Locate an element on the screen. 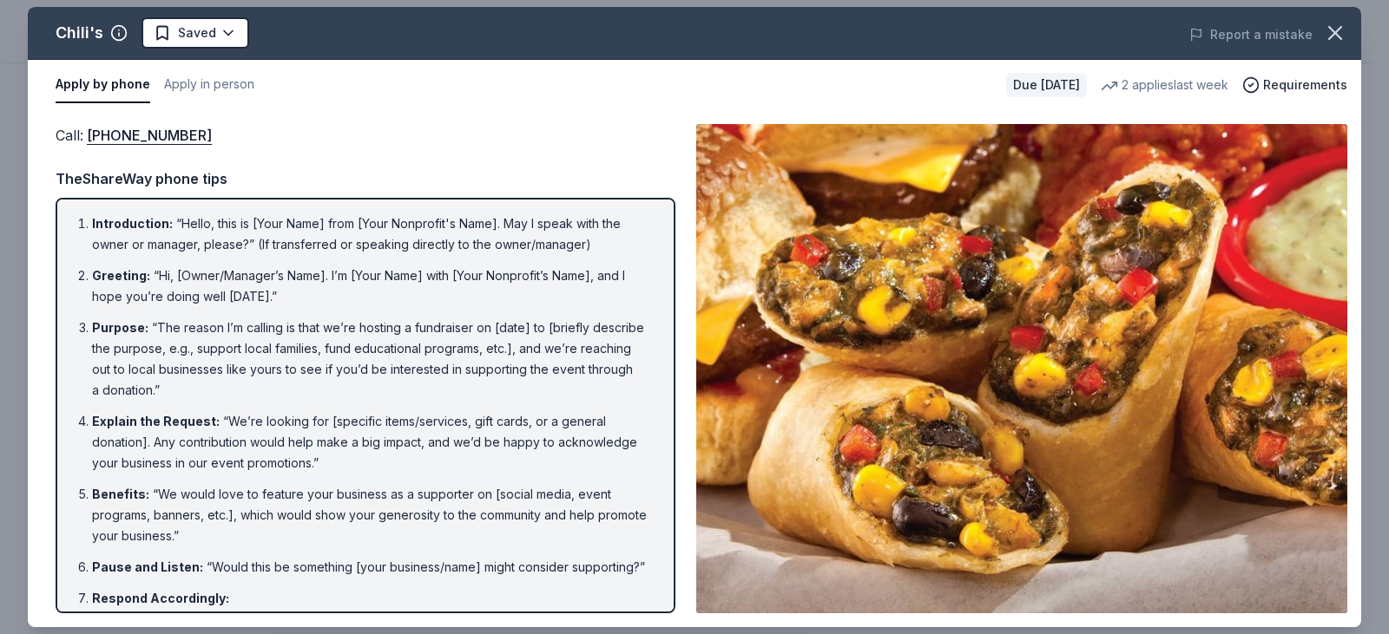 The image size is (1389, 634). button: Apply in person is located at coordinates (209, 85).